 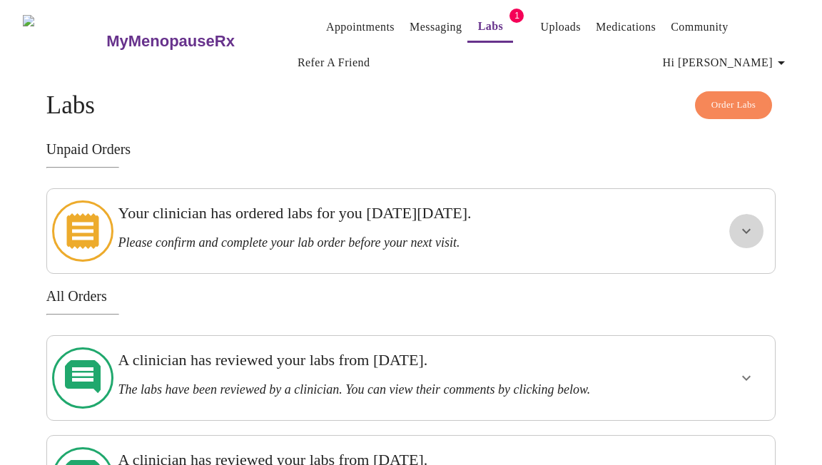 What do you see at coordinates (699, 27) in the screenshot?
I see `a: Community` at bounding box center [699, 27].